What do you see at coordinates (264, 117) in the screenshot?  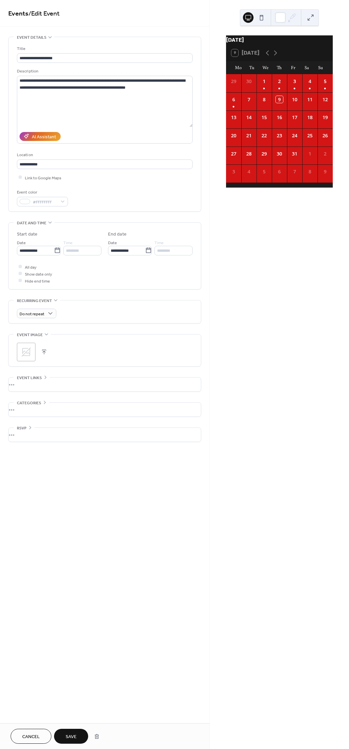 I see `div: 15` at bounding box center [264, 117].